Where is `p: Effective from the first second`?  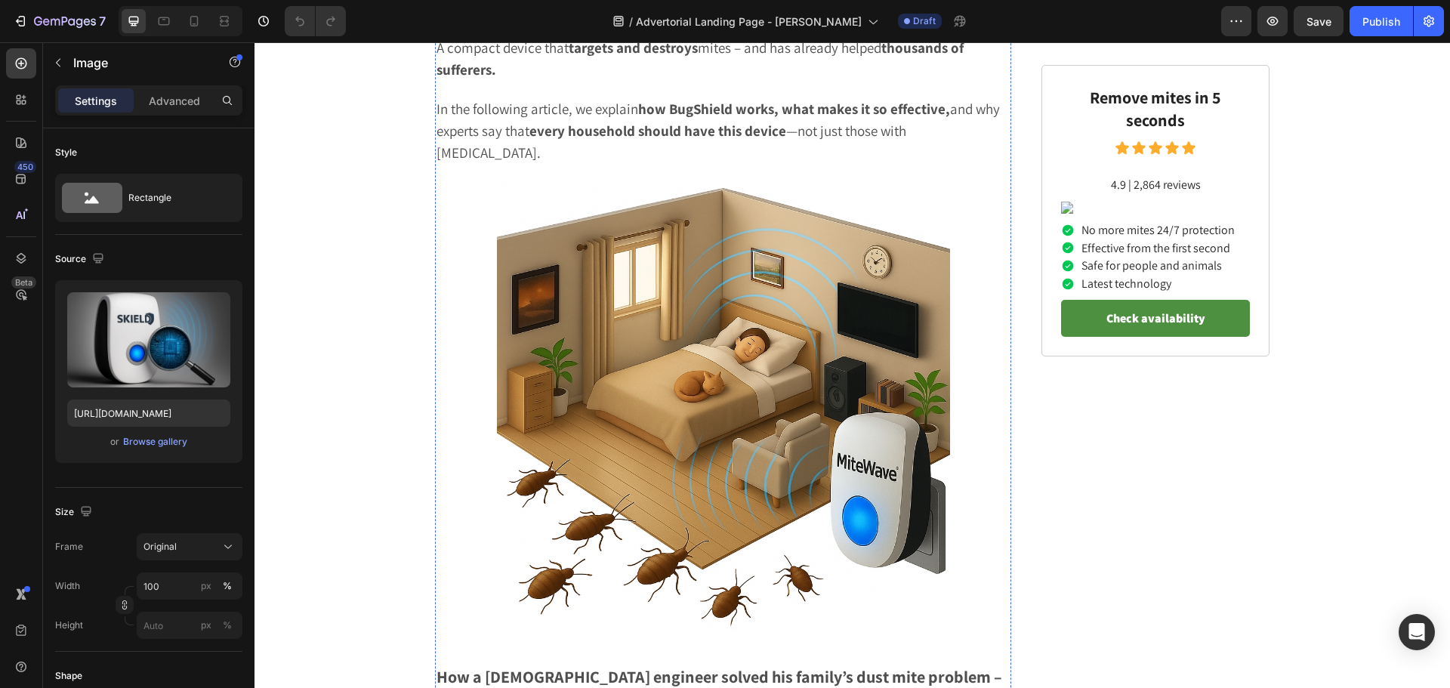
p: Effective from the first second is located at coordinates (903, 206).